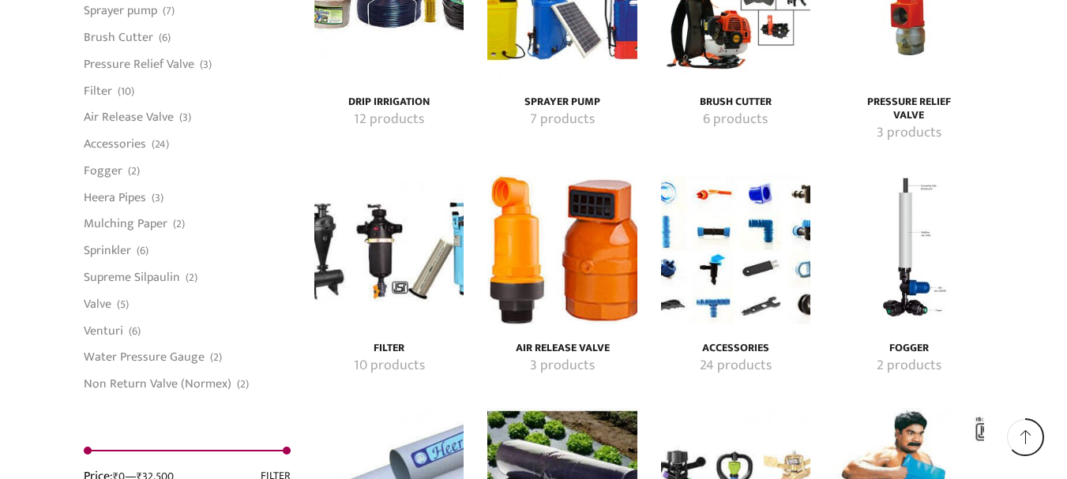 The image size is (1067, 479). What do you see at coordinates (389, 366) in the screenshot?
I see `mark: 10 products` at bounding box center [389, 366].